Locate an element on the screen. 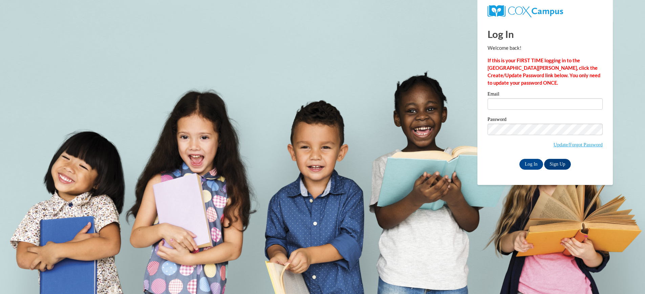 This screenshot has height=294, width=645. label: Password is located at coordinates (546, 120).